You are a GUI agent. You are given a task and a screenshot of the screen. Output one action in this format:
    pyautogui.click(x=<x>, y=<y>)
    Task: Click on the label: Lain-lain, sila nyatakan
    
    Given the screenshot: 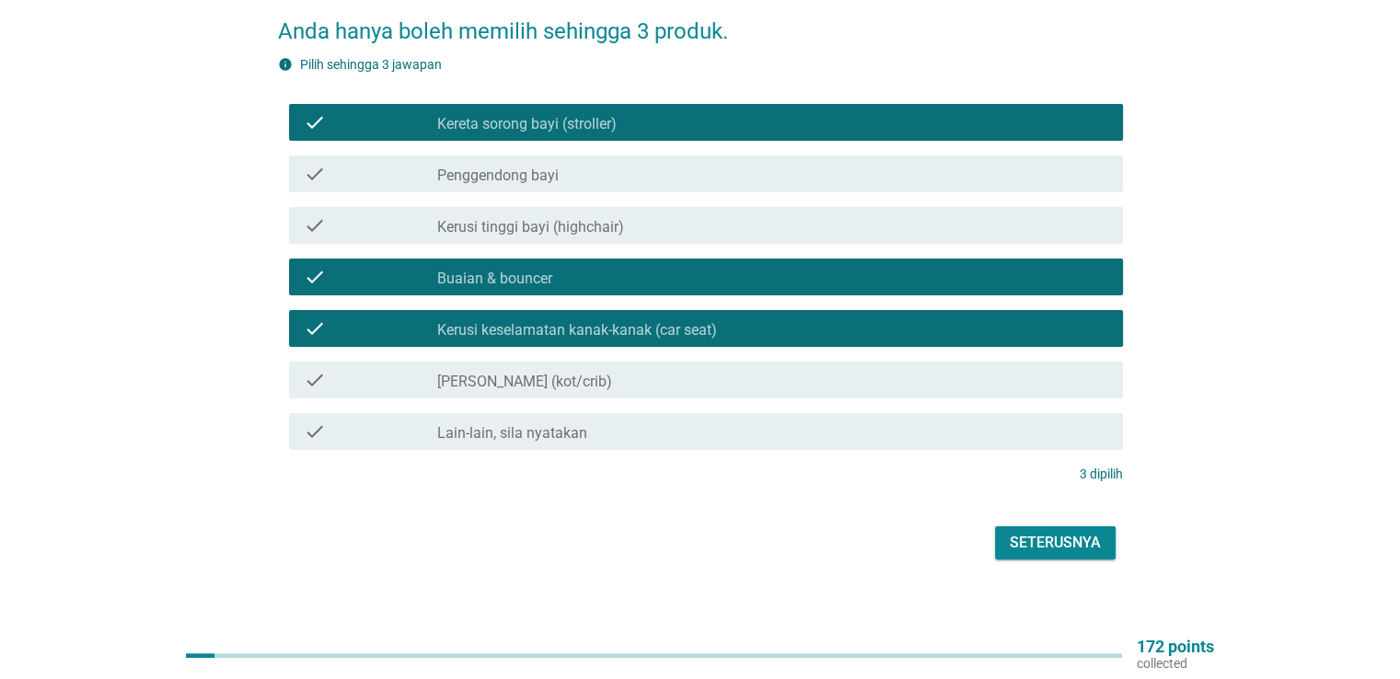 What is the action you would take?
    pyautogui.click(x=512, y=434)
    